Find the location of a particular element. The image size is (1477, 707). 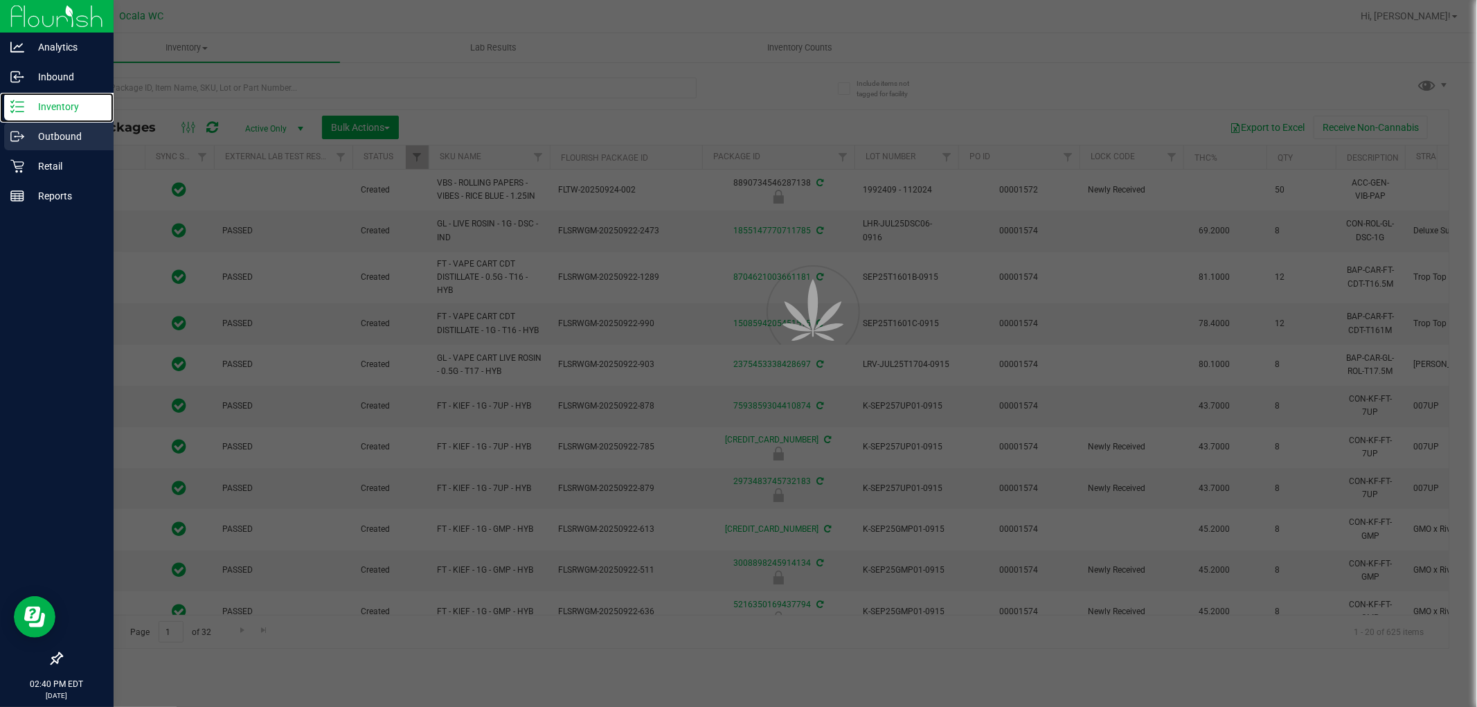

p: Inbound is located at coordinates (66, 77).